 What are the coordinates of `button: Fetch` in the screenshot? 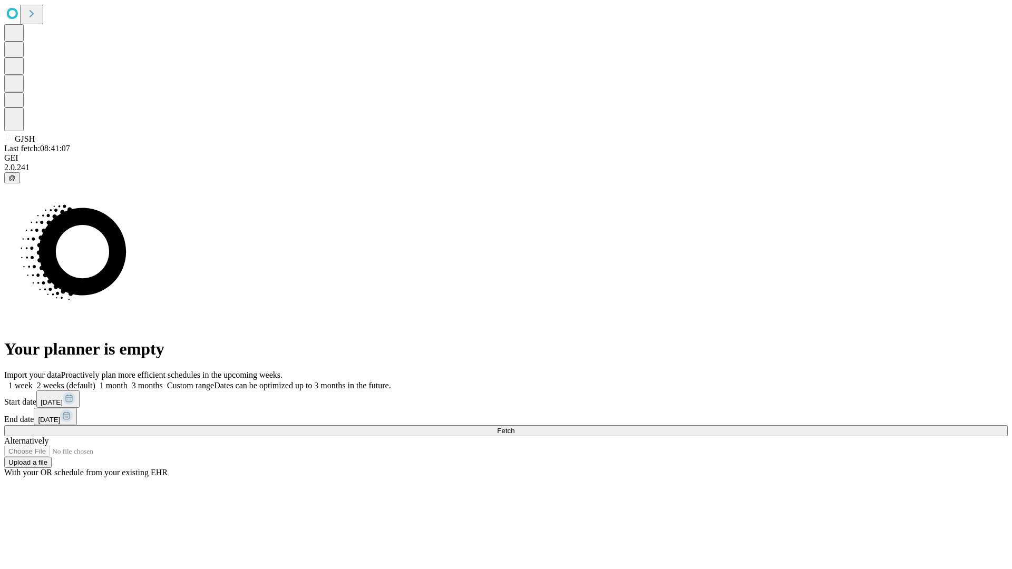 It's located at (506, 431).